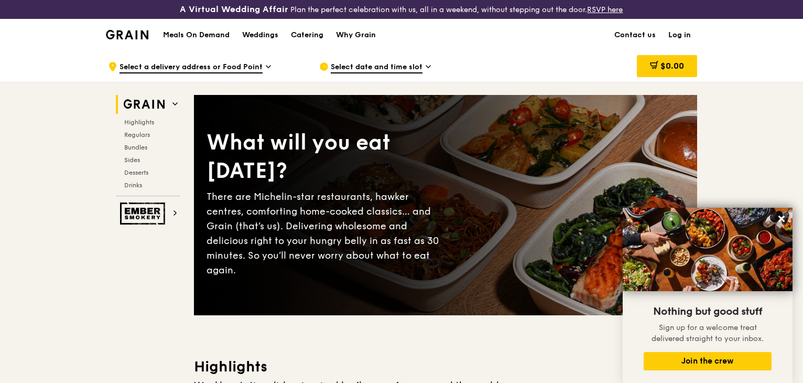 Image resolution: width=803 pixels, height=383 pixels. What do you see at coordinates (127, 35) in the screenshot?
I see `img: Grain` at bounding box center [127, 35].